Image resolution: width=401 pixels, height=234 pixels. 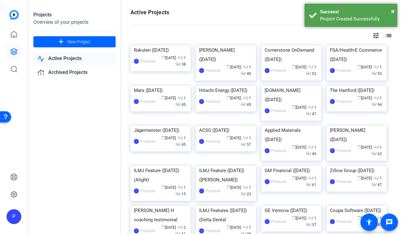 What do you see at coordinates (311, 185) in the screenshot?
I see `span: / 61` at bounding box center [311, 185].